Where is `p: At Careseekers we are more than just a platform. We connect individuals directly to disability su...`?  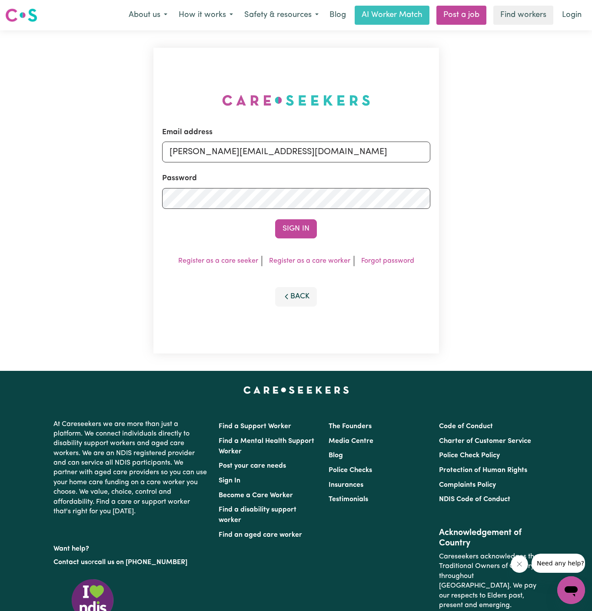 p: At Careseekers we are more than just a platform. We connect individuals directly to disability su... is located at coordinates (131, 468).